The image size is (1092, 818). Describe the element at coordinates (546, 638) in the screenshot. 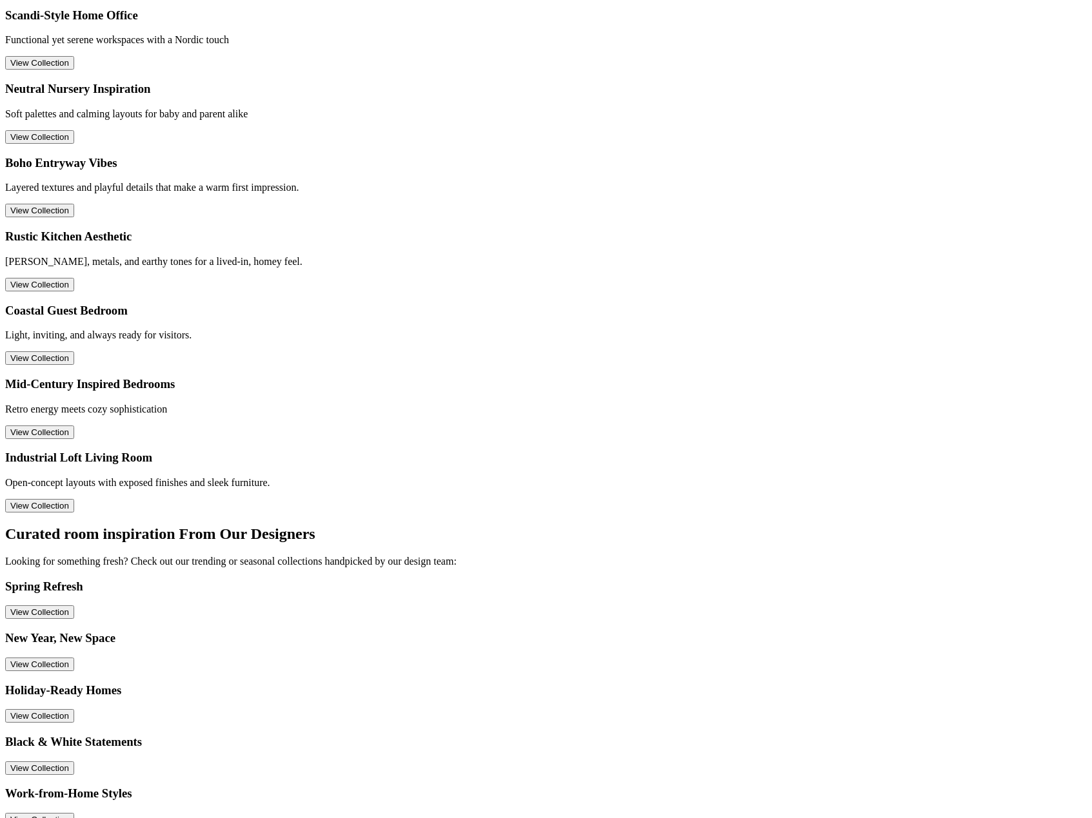

I see `h3: New Year, New Space` at that location.